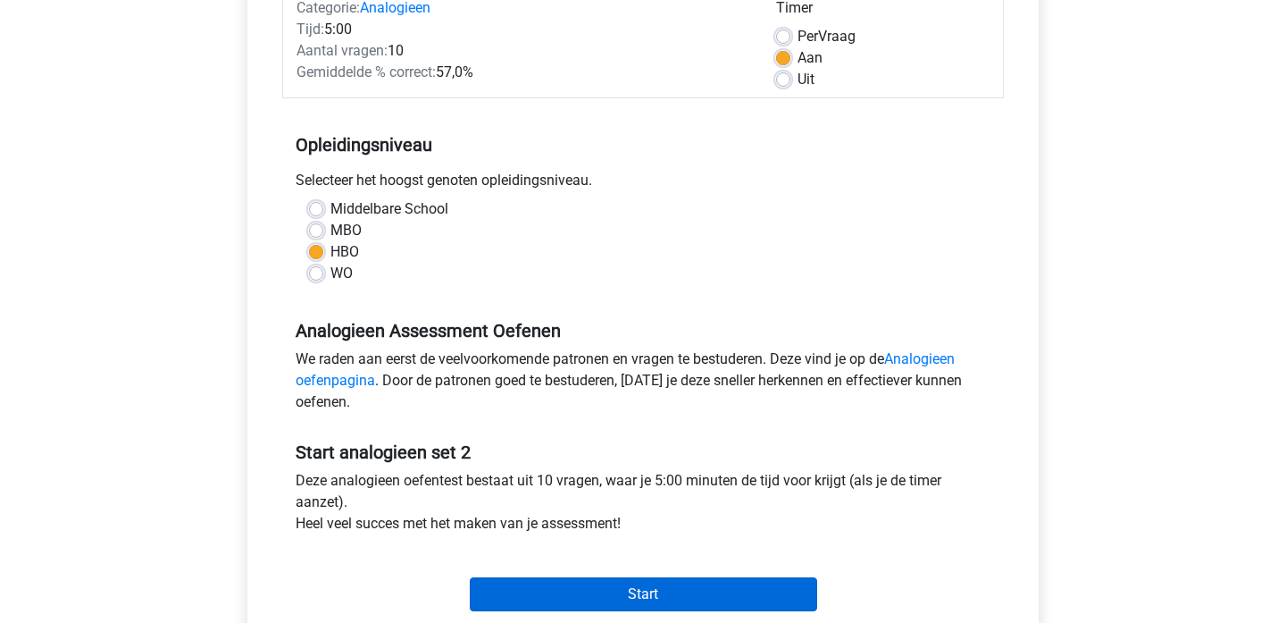 Image resolution: width=1286 pixels, height=623 pixels. I want to click on div: 57,0%, so click(523, 72).